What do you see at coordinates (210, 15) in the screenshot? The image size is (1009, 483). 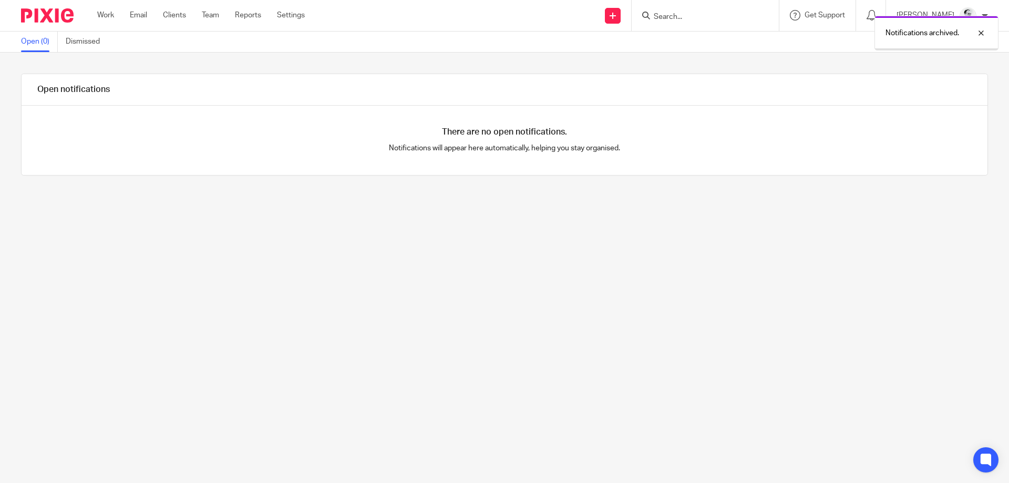 I see `a: Team` at bounding box center [210, 15].